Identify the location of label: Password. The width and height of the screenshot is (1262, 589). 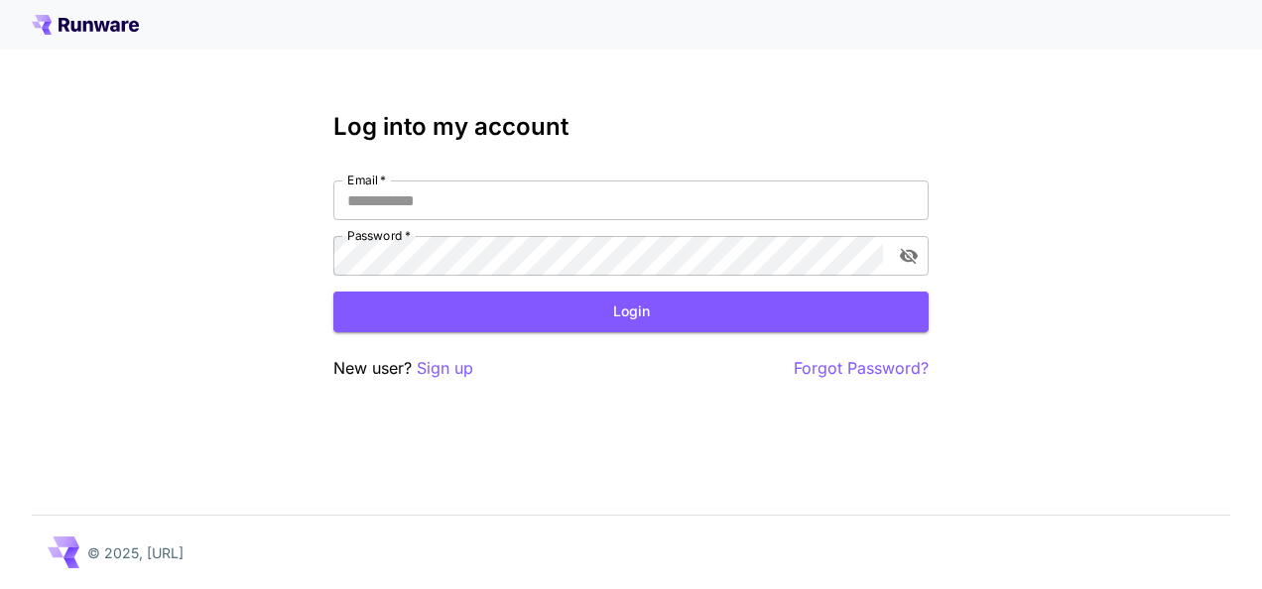
(379, 235).